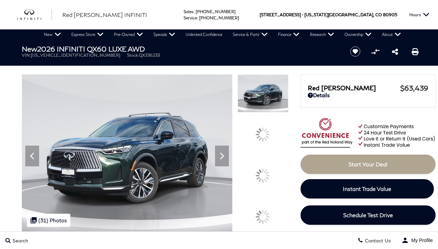 The width and height of the screenshot is (438, 249). Describe the element at coordinates (188, 11) in the screenshot. I see `span: Sales` at that location.